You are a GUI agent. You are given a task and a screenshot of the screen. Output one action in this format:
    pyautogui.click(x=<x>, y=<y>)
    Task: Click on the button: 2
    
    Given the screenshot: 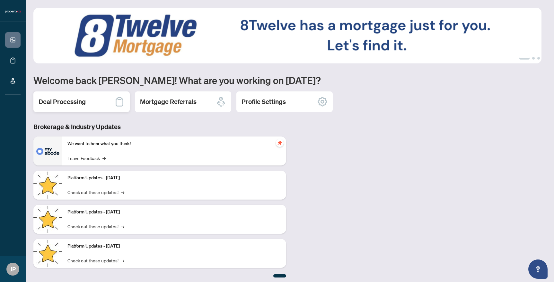 What is the action you would take?
    pyautogui.click(x=534, y=58)
    